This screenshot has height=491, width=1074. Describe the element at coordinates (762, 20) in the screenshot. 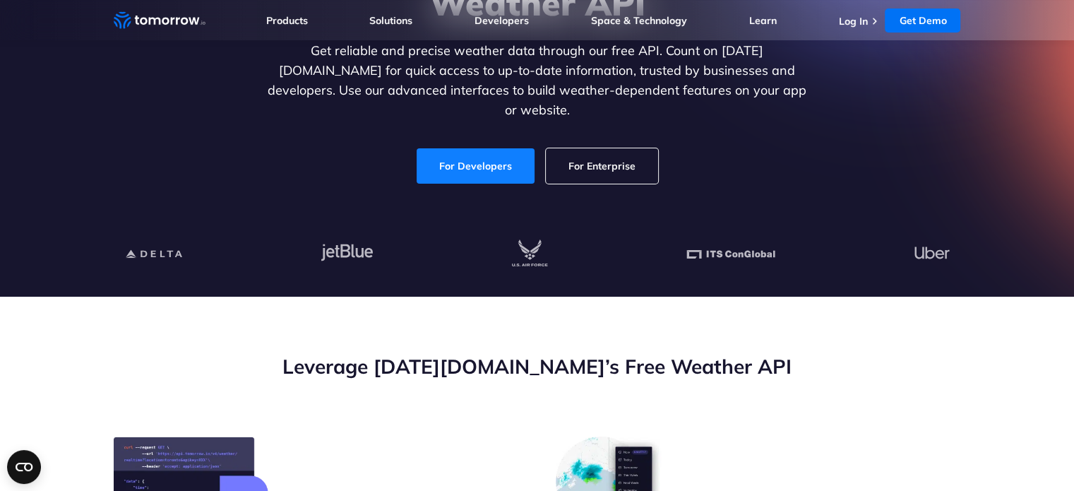

I see `a: Learn` at that location.